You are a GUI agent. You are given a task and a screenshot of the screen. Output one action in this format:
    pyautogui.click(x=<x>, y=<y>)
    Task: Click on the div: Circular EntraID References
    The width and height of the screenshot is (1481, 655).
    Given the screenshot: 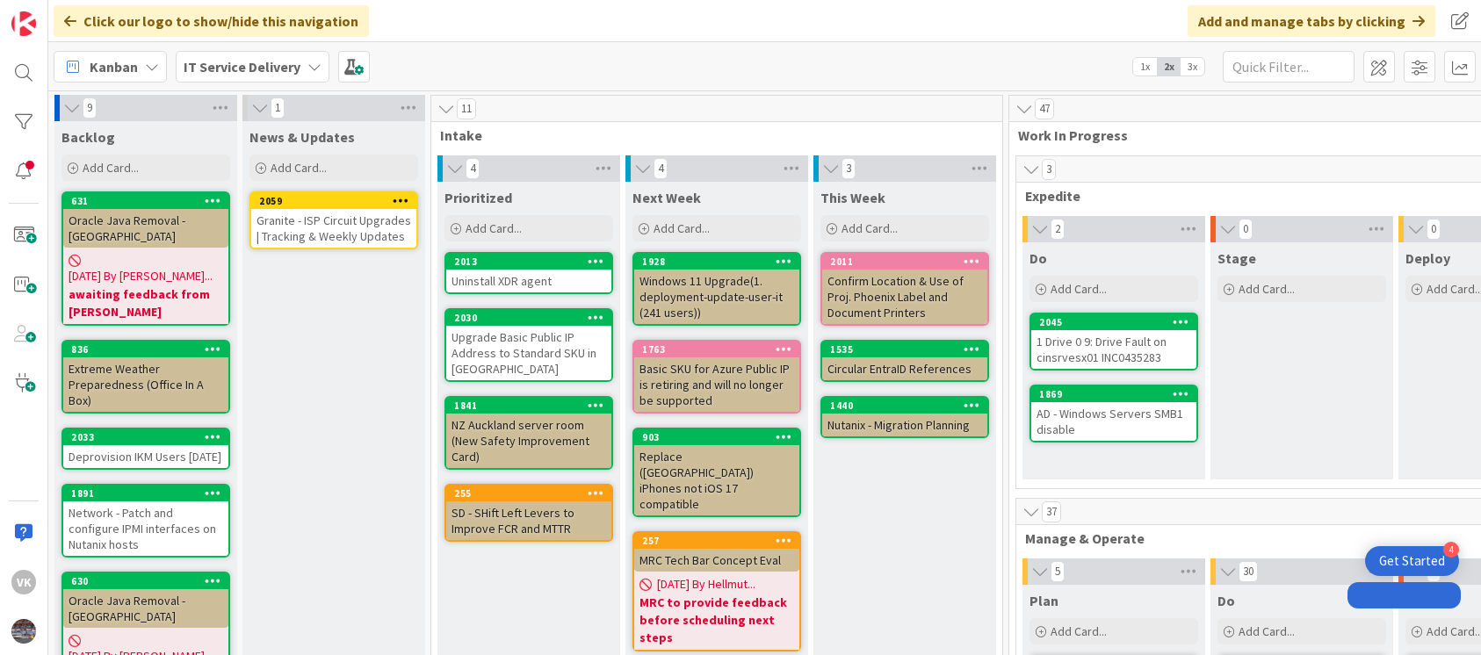 What is the action you would take?
    pyautogui.click(x=905, y=369)
    